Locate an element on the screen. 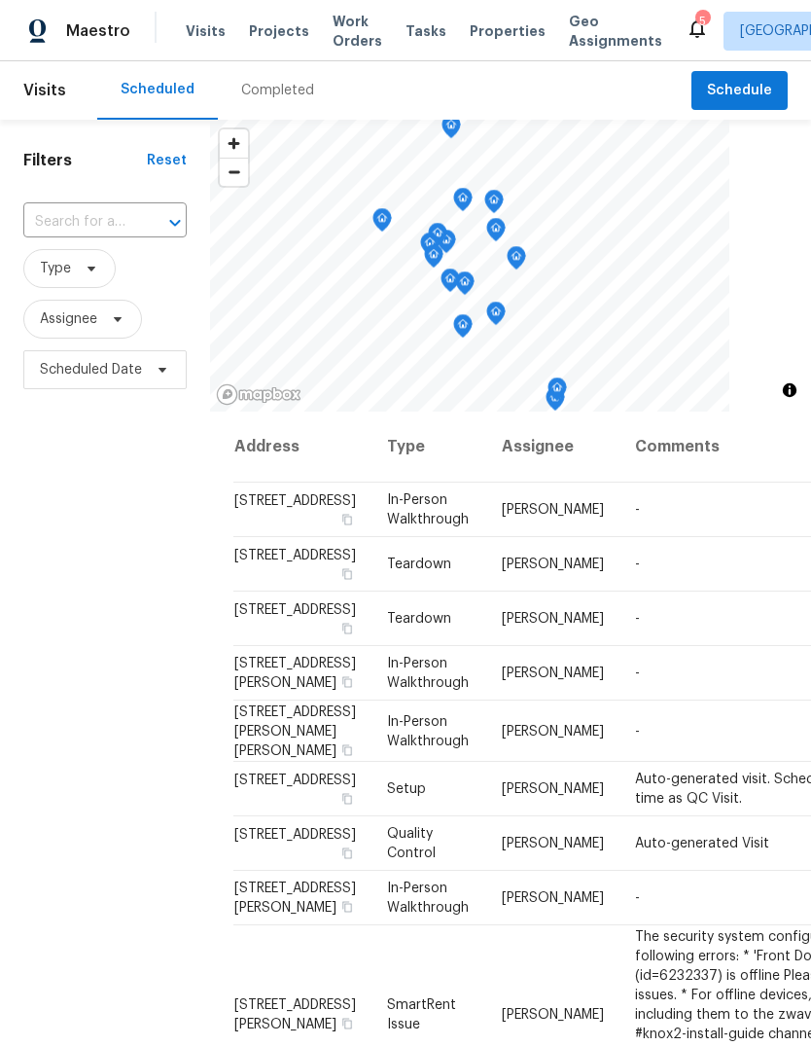  th: Type is located at coordinates (429, 447).